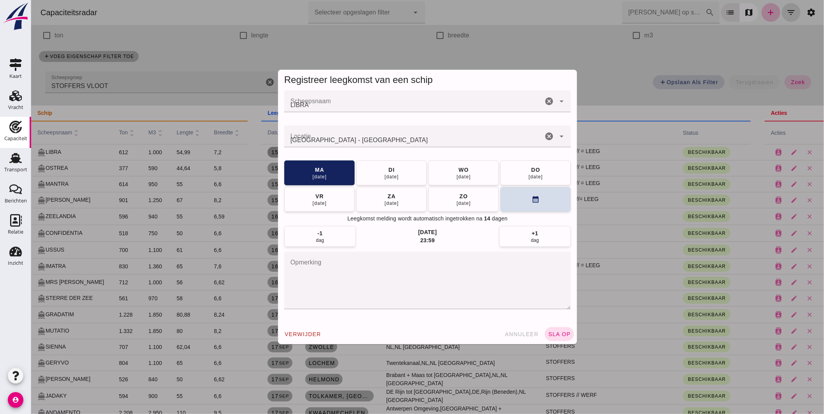 This screenshot has width=824, height=414. Describe the element at coordinates (16, 232) in the screenshot. I see `div: Relatie` at that location.